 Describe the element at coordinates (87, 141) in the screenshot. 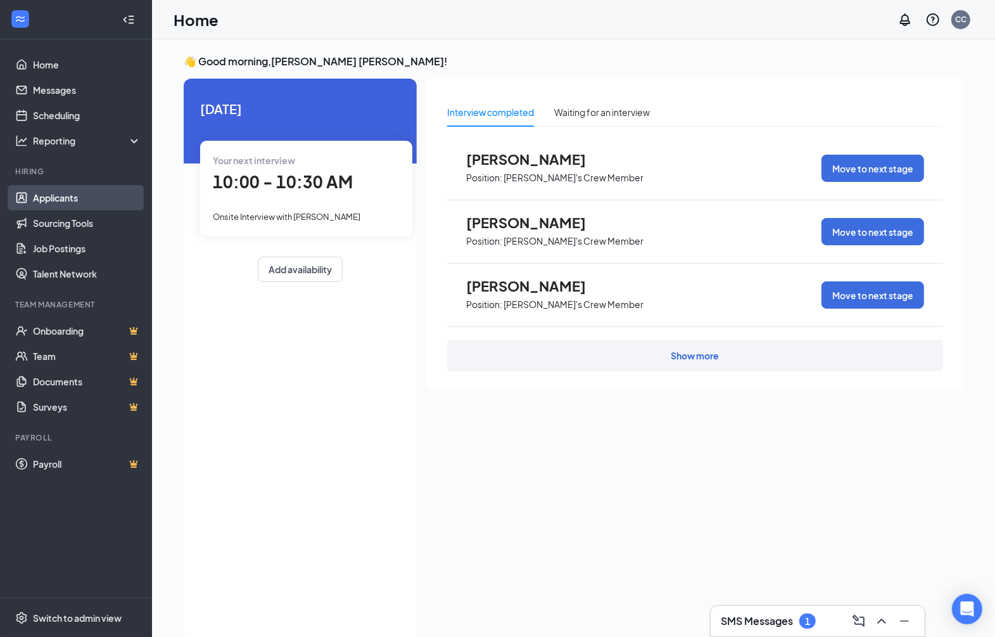

I see `div: Reporting` at that location.